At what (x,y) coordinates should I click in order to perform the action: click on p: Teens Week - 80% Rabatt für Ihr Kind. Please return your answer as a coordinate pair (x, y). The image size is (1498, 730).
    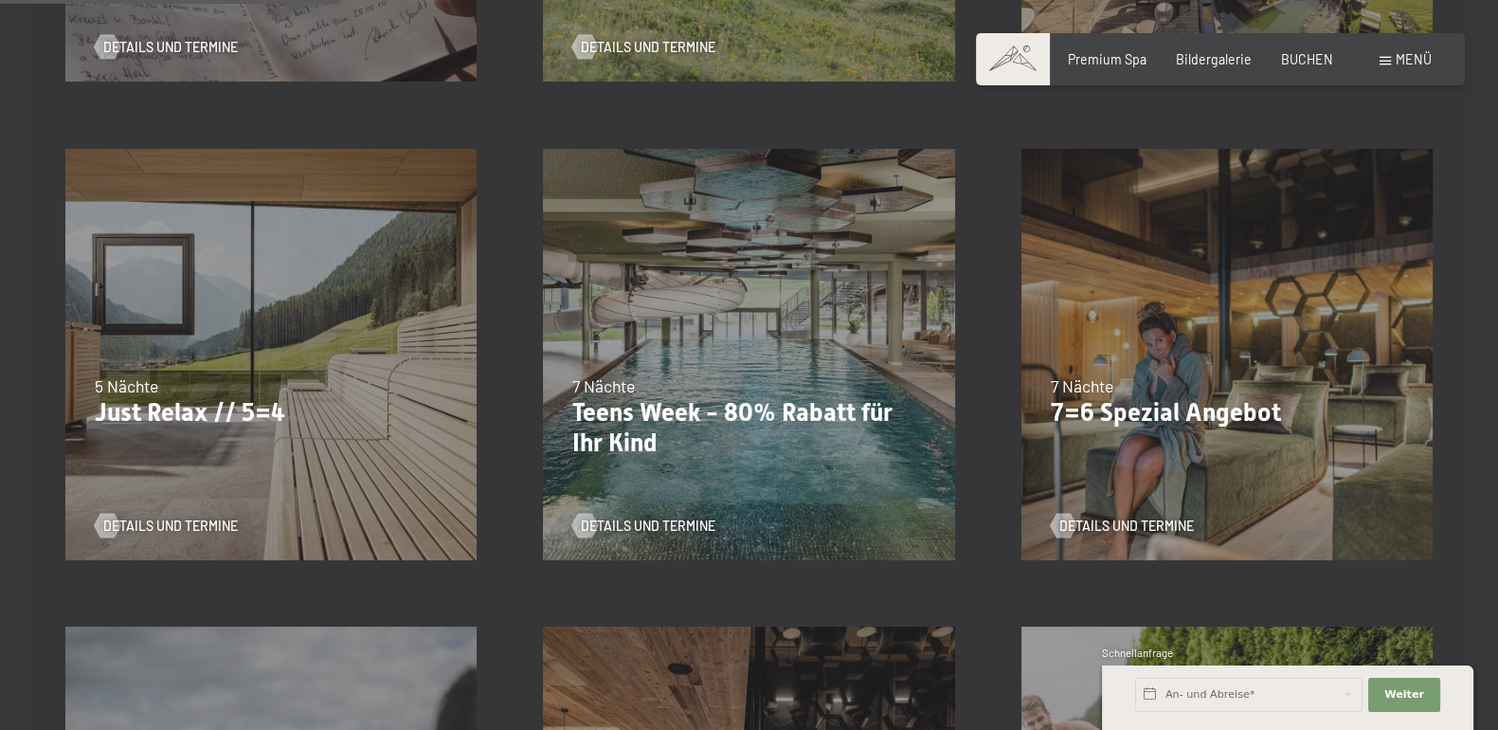
    Looking at the image, I should click on (749, 427).